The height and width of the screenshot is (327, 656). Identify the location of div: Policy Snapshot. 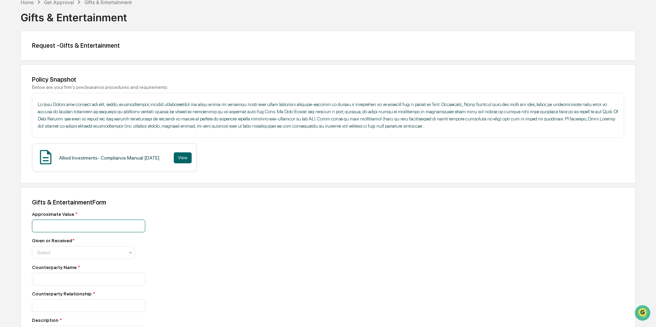
(328, 79).